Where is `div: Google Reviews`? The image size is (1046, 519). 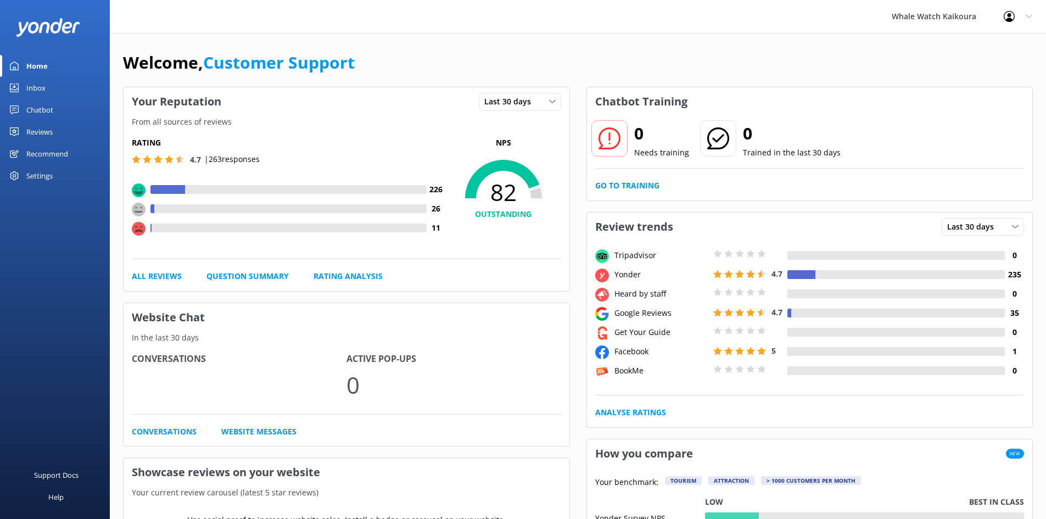 div: Google Reviews is located at coordinates (661, 313).